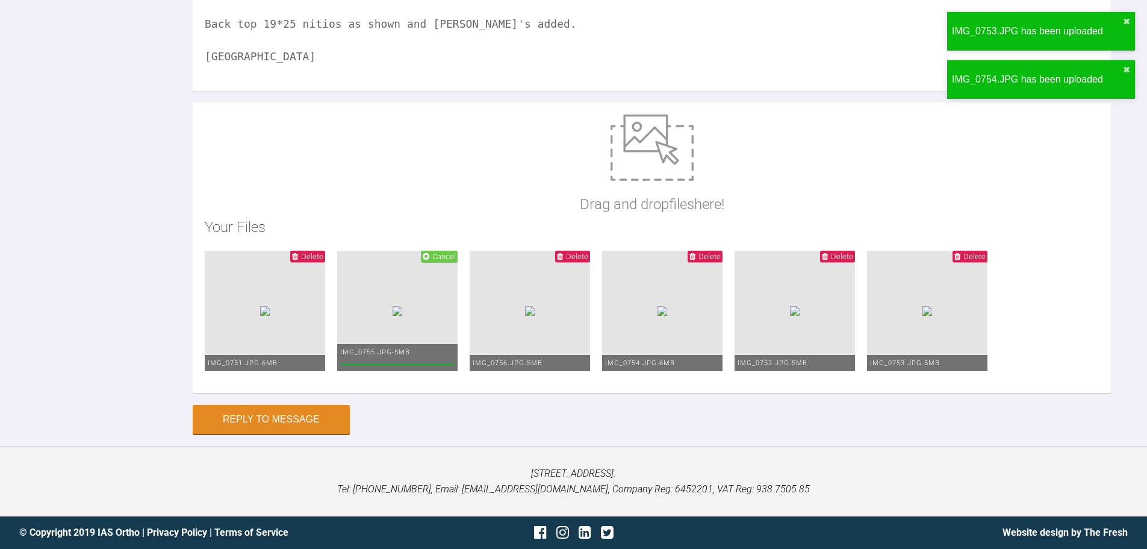  Describe the element at coordinates (905, 363) in the screenshot. I see `span: IMG_0753.JPG - 5MB` at that location.